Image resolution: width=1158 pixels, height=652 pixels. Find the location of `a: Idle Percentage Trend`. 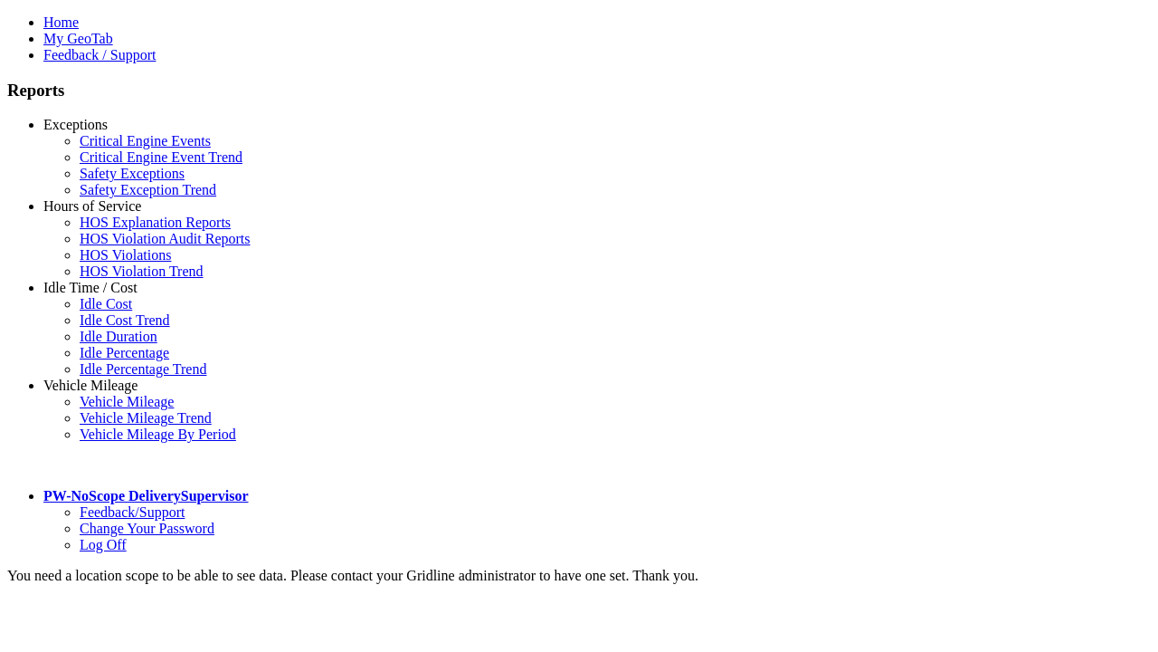

a: Idle Percentage Trend is located at coordinates (143, 368).